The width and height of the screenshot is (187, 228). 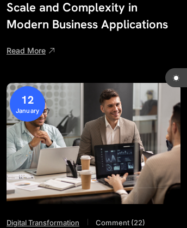 I want to click on a: Read More, so click(x=30, y=51).